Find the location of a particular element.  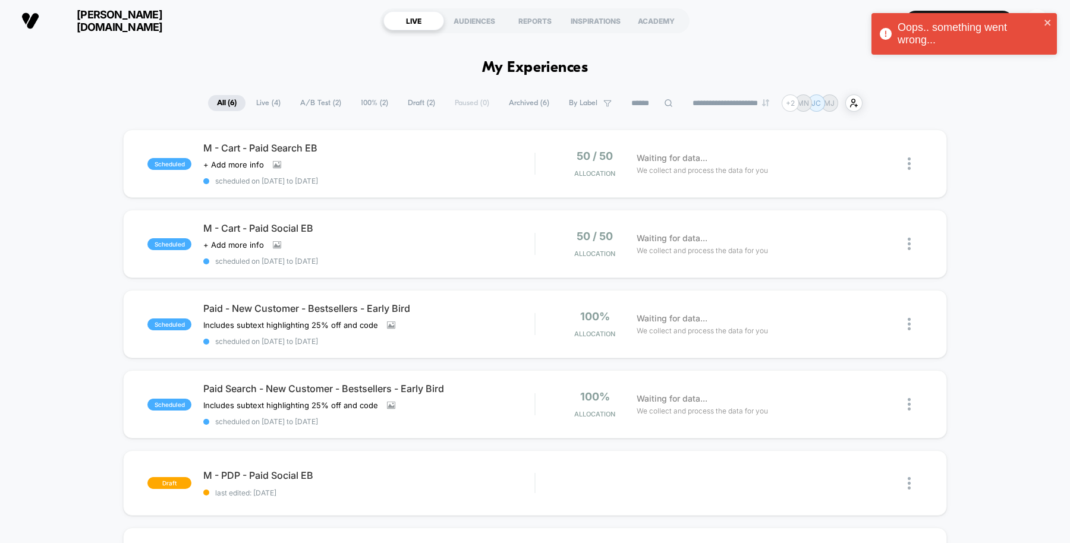

button: close is located at coordinates (1048, 23).